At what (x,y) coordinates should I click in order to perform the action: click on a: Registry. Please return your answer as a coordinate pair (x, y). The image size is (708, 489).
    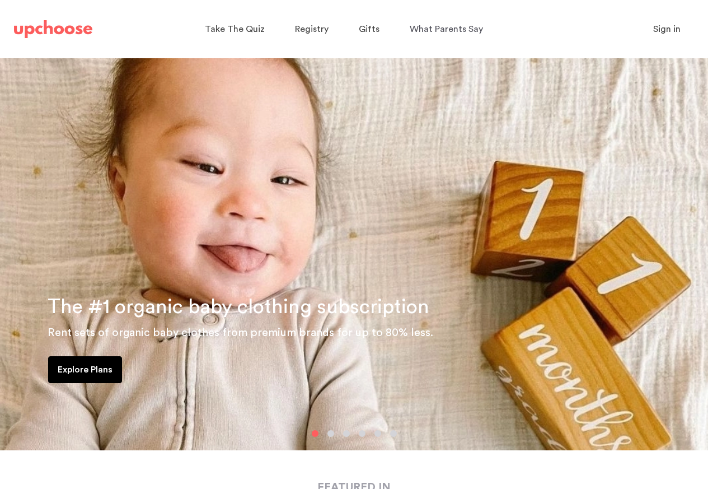
    Looking at the image, I should click on (313, 29).